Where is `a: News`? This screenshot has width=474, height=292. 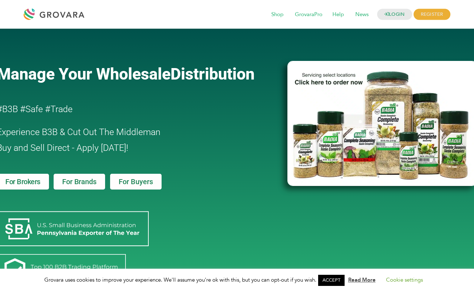 a: News is located at coordinates (362, 15).